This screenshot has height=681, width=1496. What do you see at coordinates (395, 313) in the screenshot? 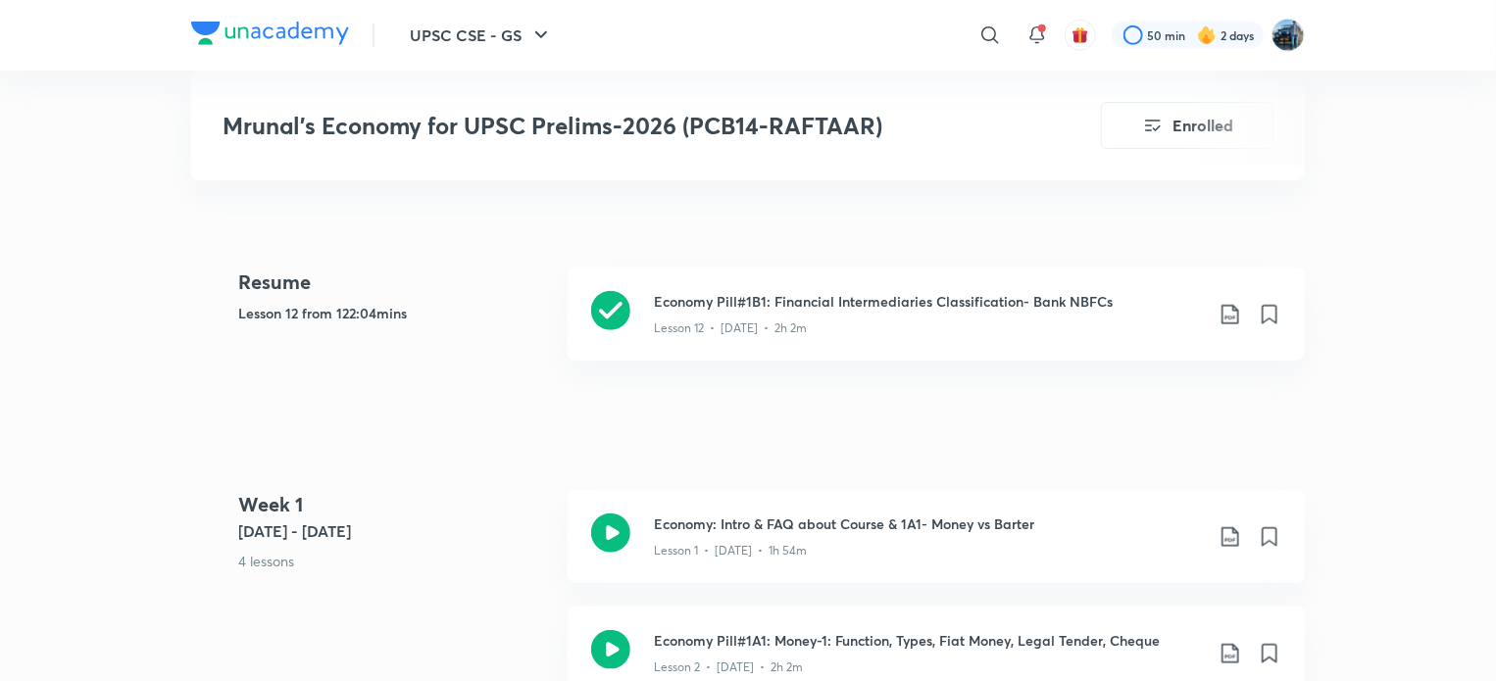
I see `h5: Lesson 12 from 122:04mins` at bounding box center [395, 313].